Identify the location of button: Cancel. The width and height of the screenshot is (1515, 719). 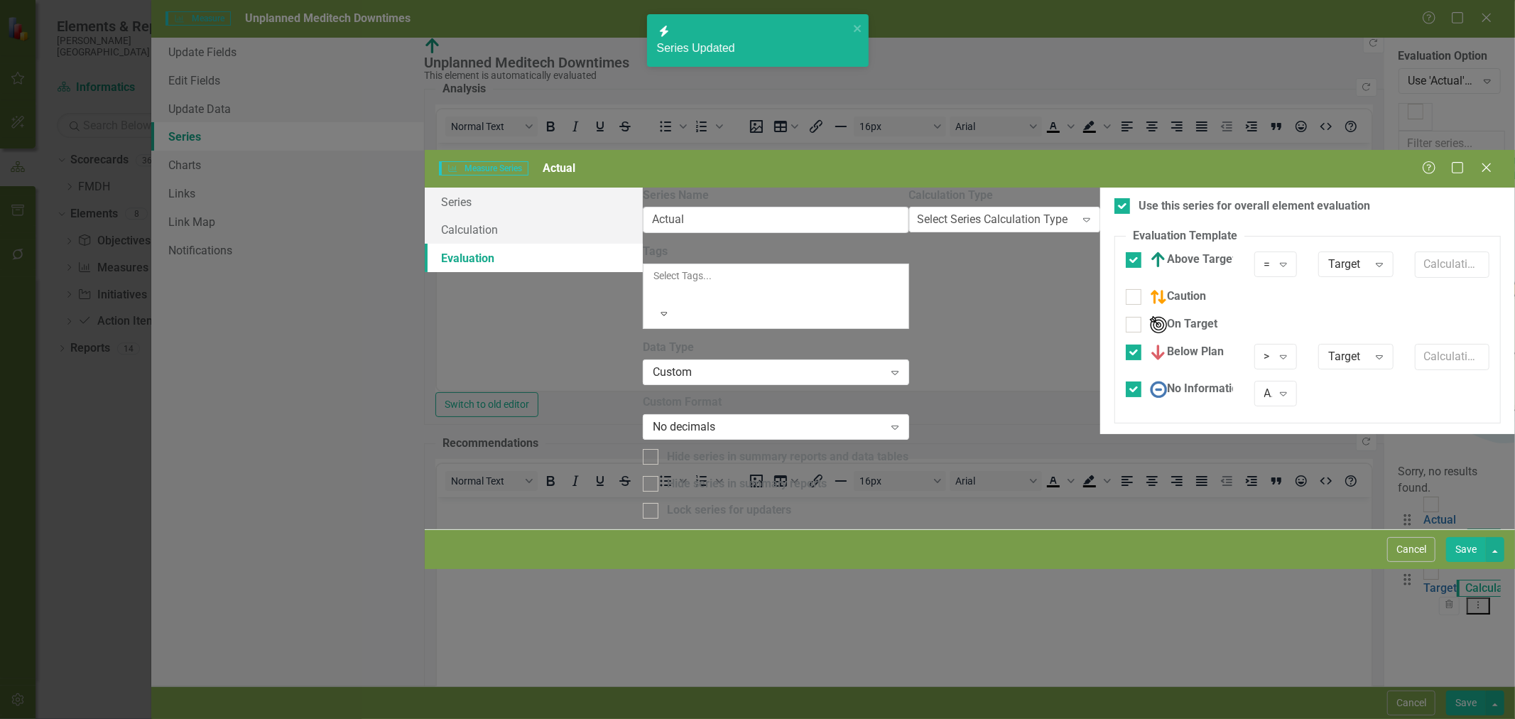
(1411, 549).